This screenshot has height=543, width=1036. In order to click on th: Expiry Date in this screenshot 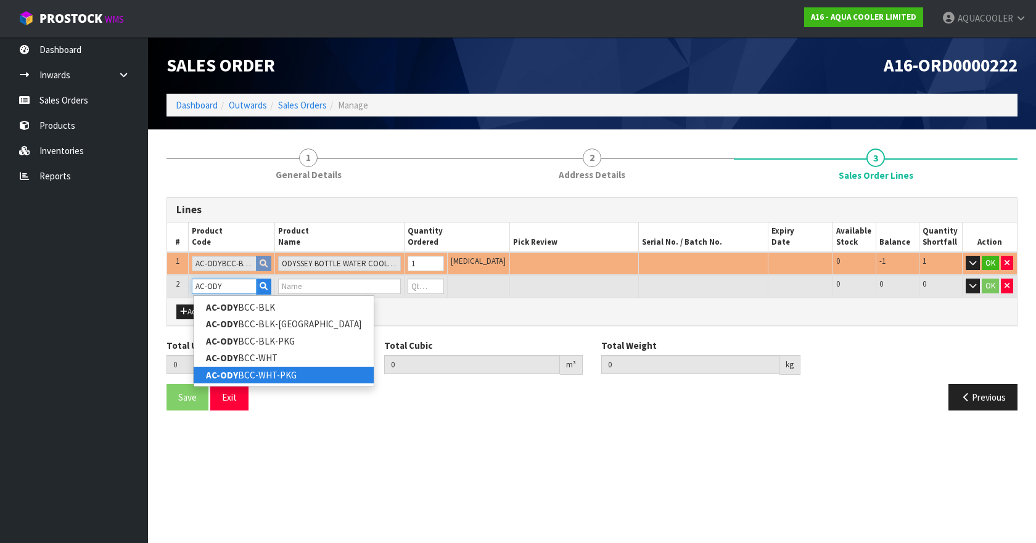, I will do `click(800, 237)`.